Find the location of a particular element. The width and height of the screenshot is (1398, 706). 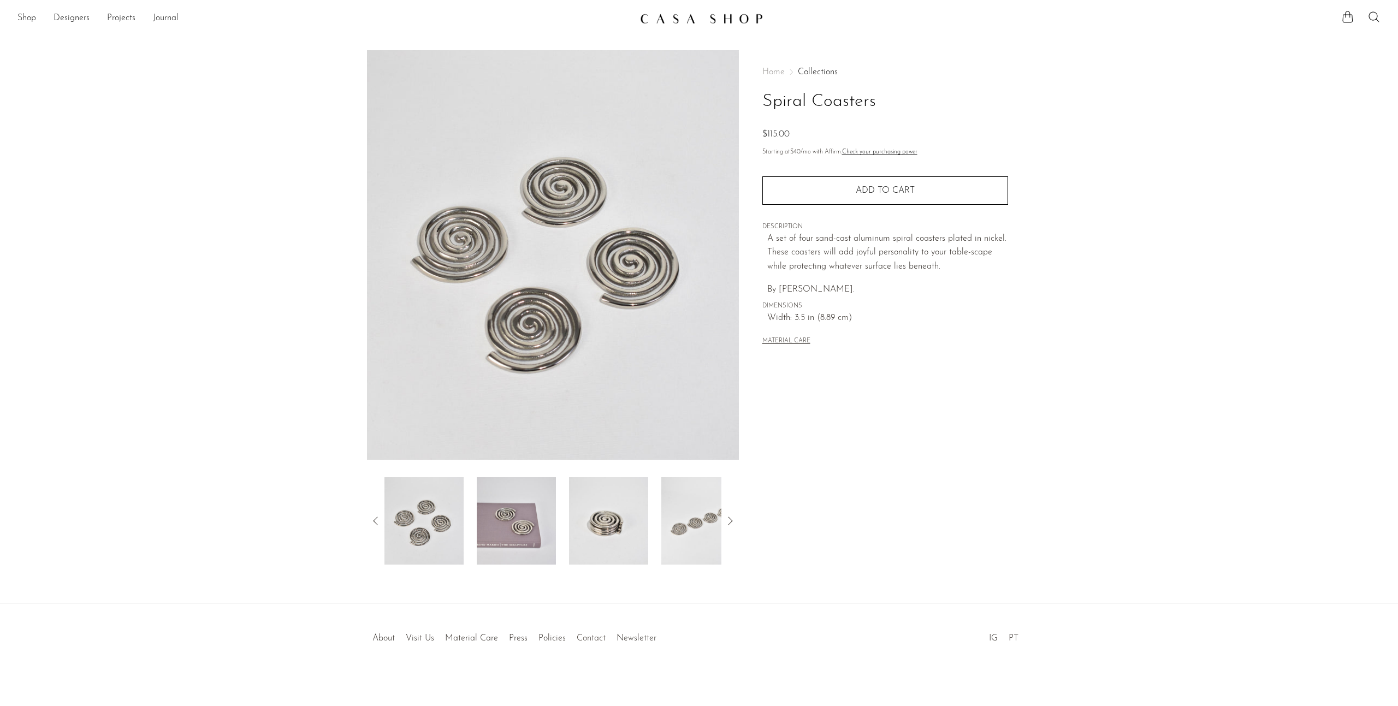

a: Visit Us is located at coordinates (420, 638).